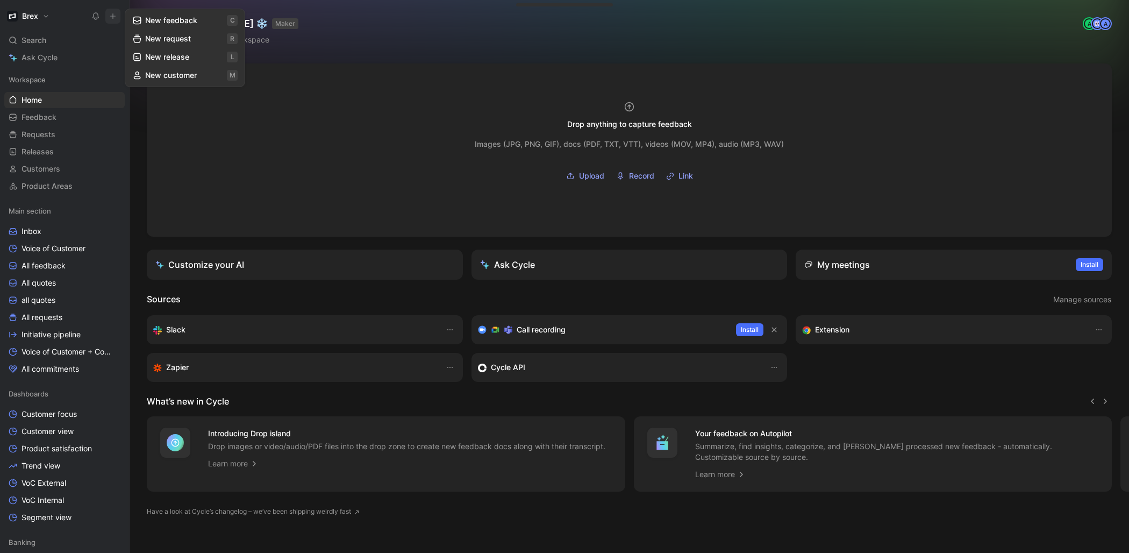 This screenshot has width=1129, height=553. What do you see at coordinates (65, 542) in the screenshot?
I see `div: Banking` at bounding box center [65, 542].